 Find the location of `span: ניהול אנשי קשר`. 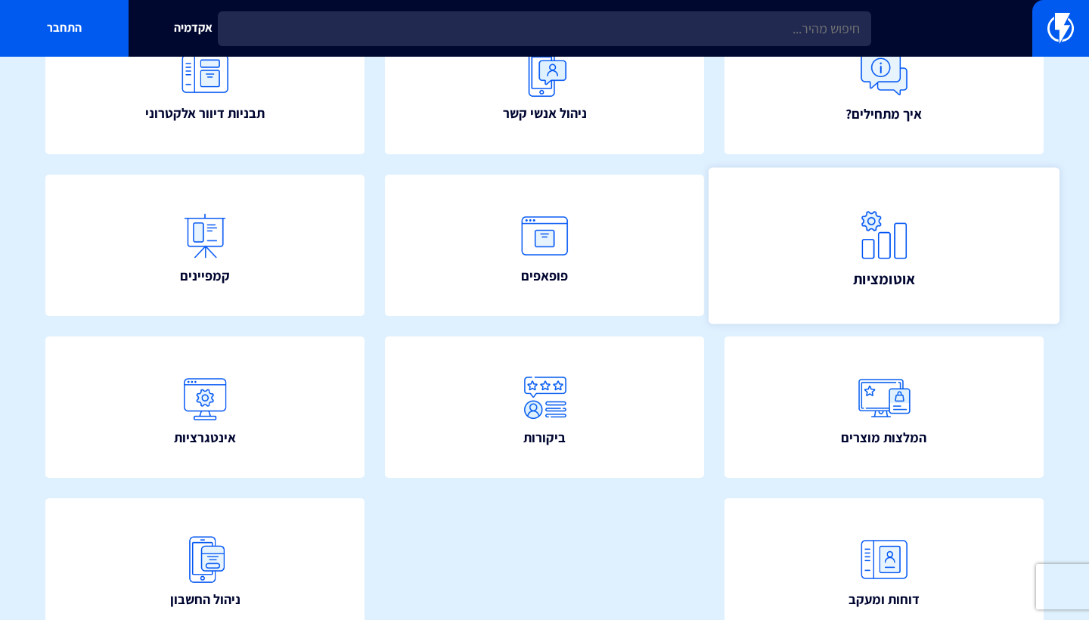

span: ניהול אנשי קשר is located at coordinates (545, 113).